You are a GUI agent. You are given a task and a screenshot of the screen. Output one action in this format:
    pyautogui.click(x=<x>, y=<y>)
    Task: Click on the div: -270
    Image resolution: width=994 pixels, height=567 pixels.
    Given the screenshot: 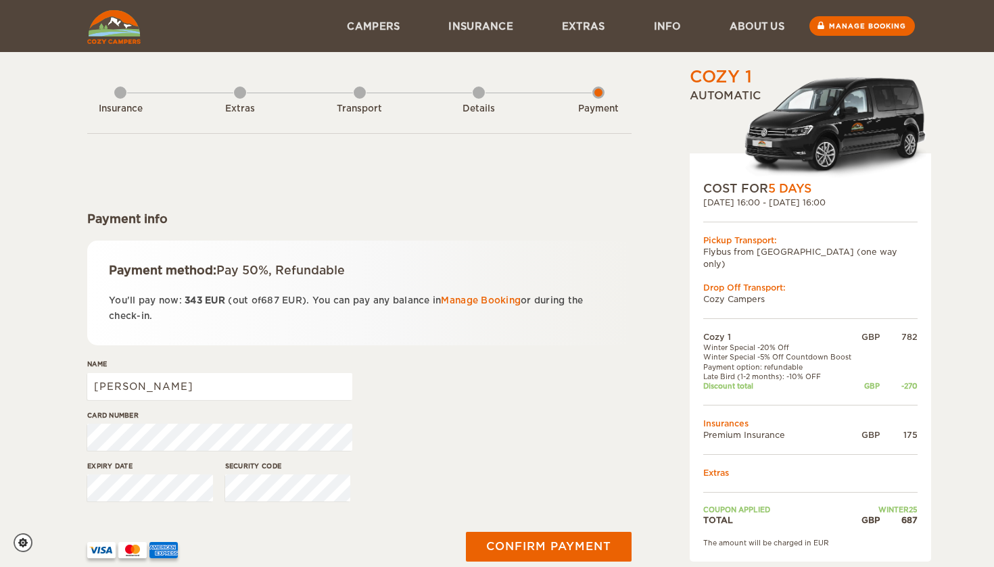 What is the action you would take?
    pyautogui.click(x=898, y=386)
    